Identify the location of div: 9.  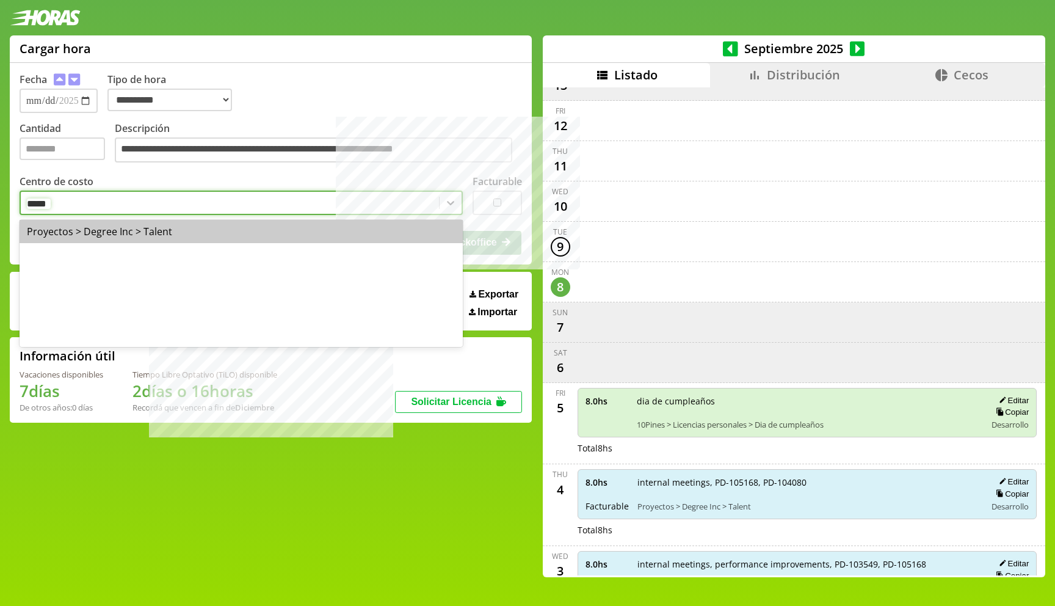
(560, 247).